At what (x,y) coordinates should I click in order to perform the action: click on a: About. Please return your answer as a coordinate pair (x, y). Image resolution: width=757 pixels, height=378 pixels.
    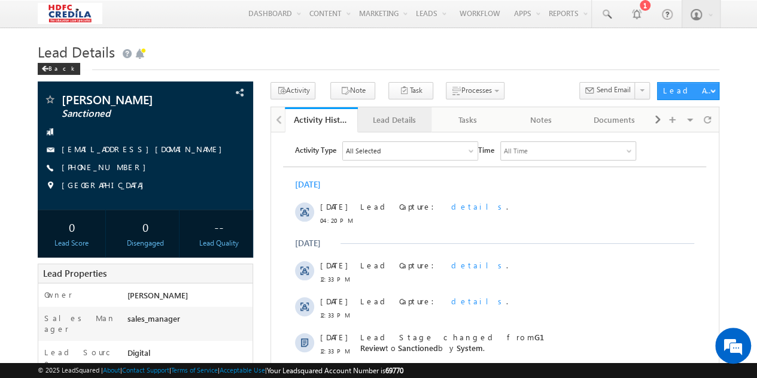
    Looking at the image, I should click on (111, 369).